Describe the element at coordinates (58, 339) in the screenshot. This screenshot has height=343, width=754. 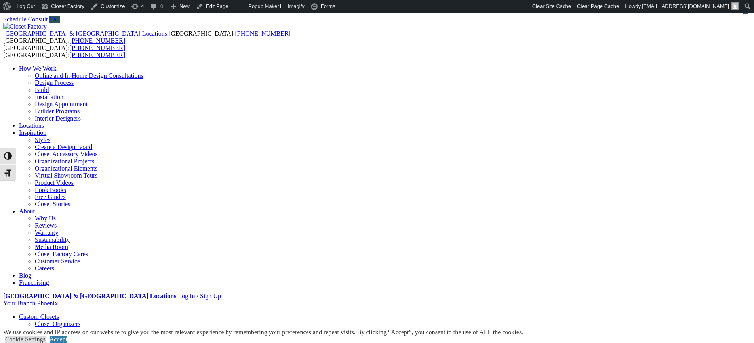
I see `a: Accept` at that location.